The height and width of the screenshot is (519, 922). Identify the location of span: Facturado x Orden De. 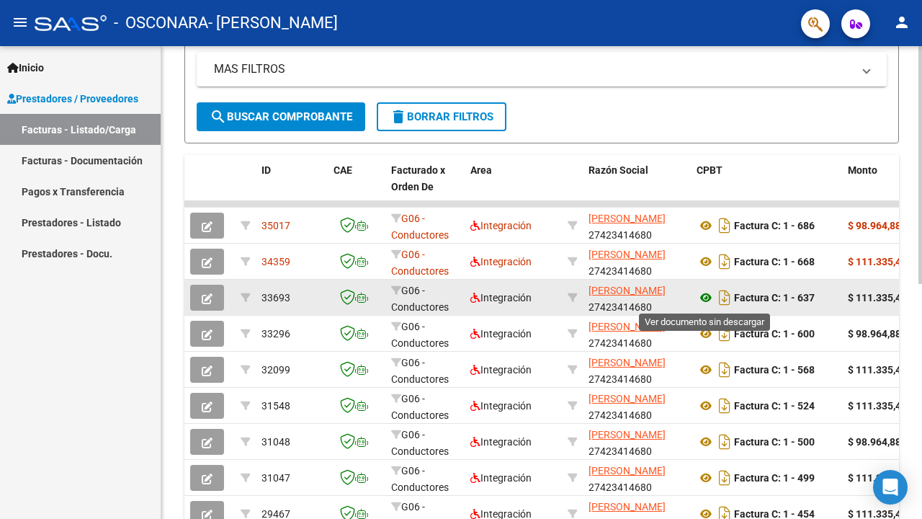
(418, 178).